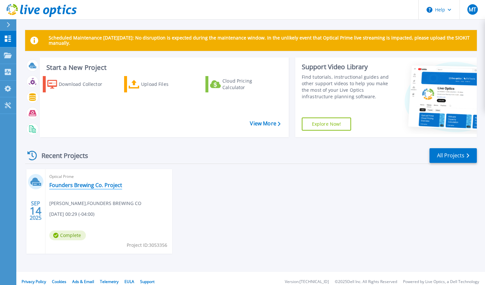 This screenshot has width=485, height=285. Describe the element at coordinates (36, 211) in the screenshot. I see `div: SEP 2025` at that location.